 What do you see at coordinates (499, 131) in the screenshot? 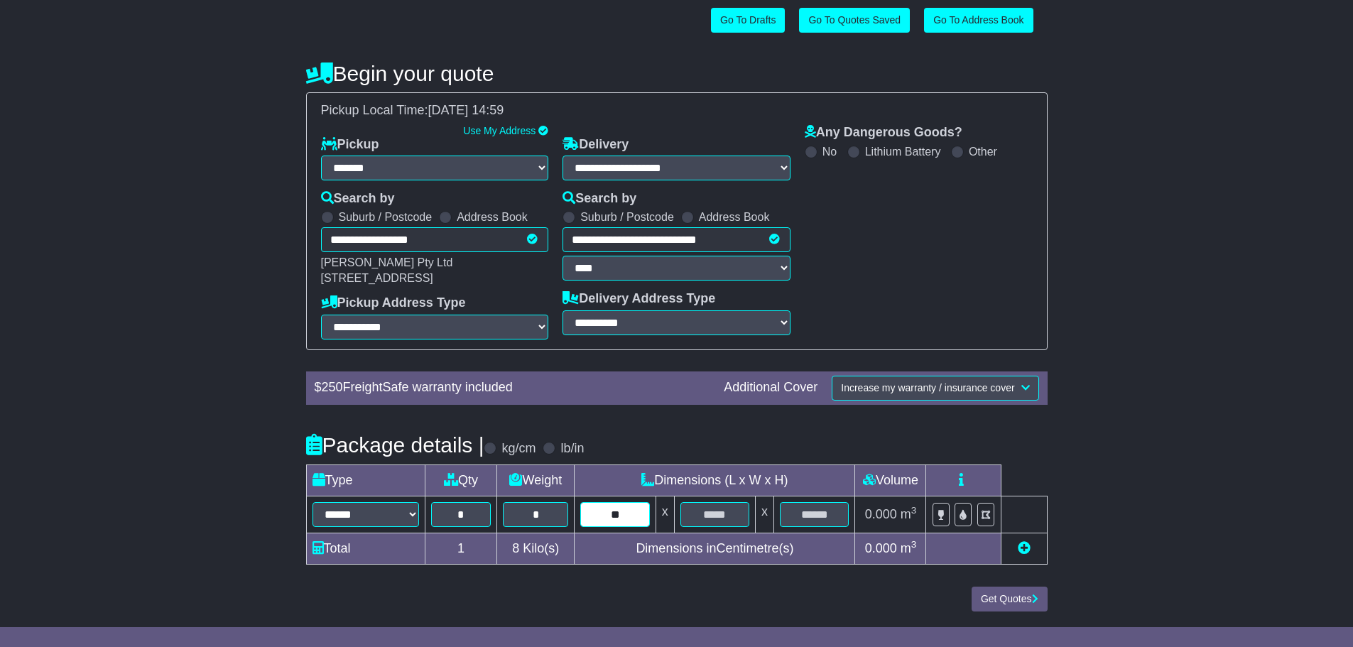
I see `a: Use My Address` at bounding box center [499, 131].